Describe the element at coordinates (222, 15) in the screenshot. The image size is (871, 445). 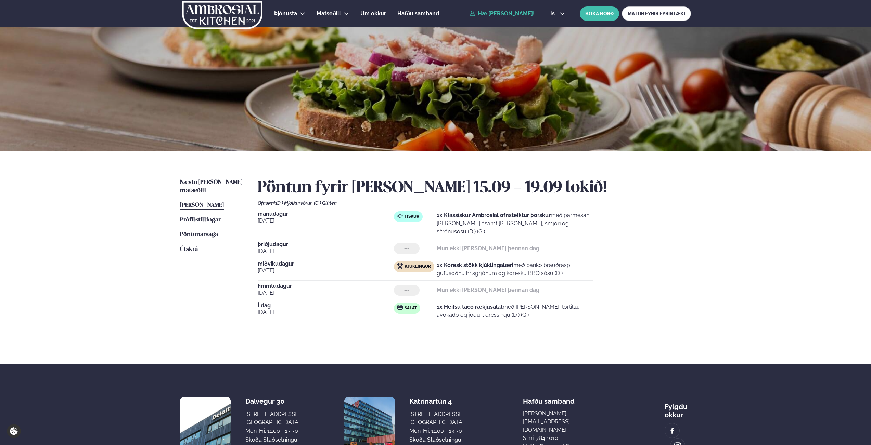
I see `img: logo` at that location.